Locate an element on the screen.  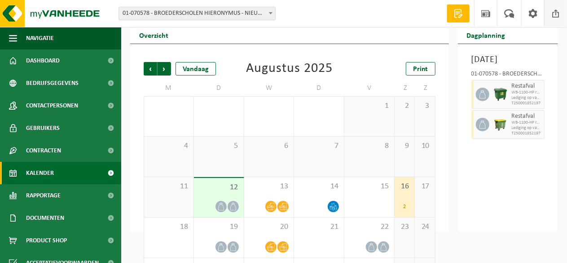
td: M is located at coordinates (169, 88).